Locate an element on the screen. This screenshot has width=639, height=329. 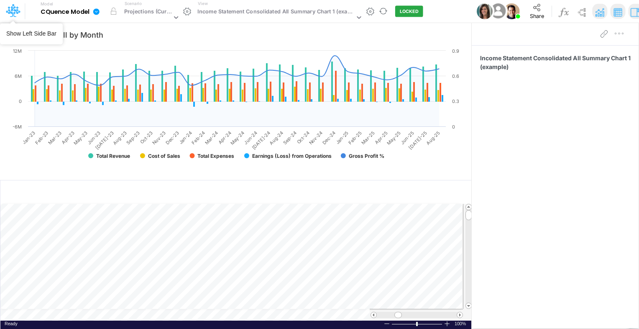
text: Jun-23 is located at coordinates (94, 137).